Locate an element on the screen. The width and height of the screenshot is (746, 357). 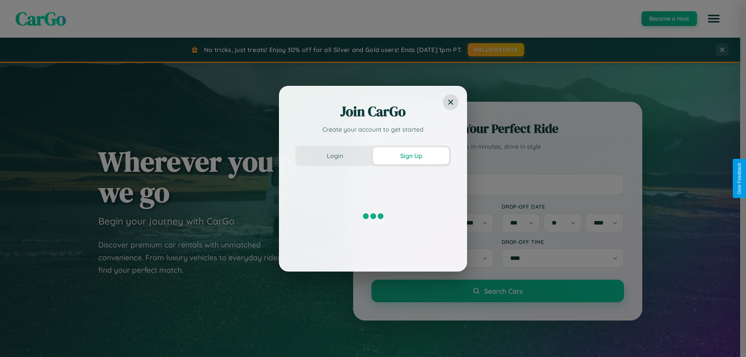
button: Sign Up is located at coordinates (411, 156).